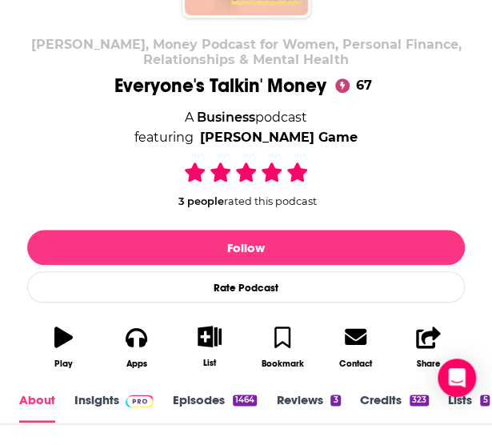 The image size is (492, 445). Describe the element at coordinates (246, 138) in the screenshot. I see `span: featuring` at that location.